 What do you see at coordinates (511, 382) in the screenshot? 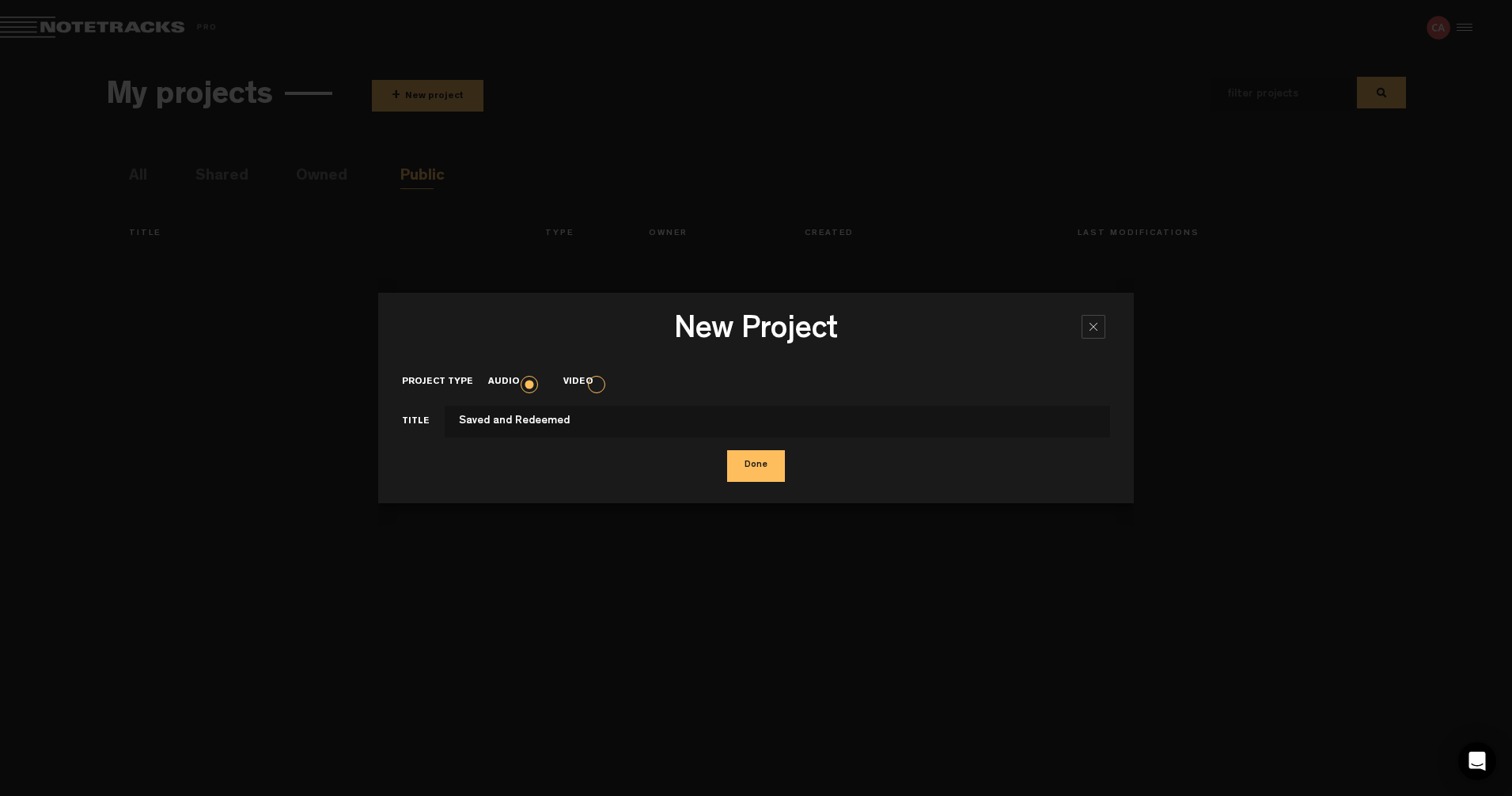
I see `label: Audio` at bounding box center [511, 382].